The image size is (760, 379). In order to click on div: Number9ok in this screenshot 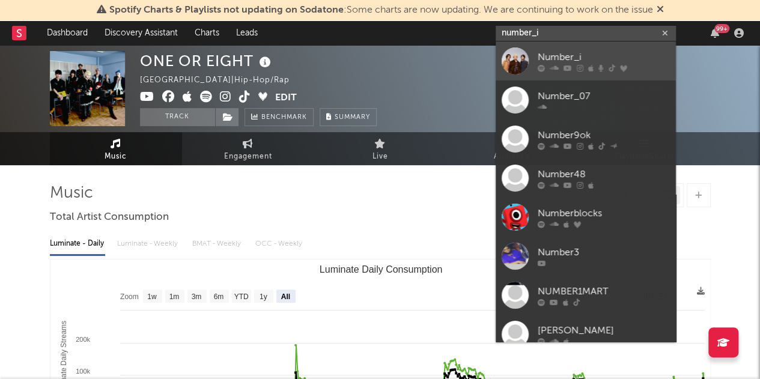, I will do `click(604, 135)`.